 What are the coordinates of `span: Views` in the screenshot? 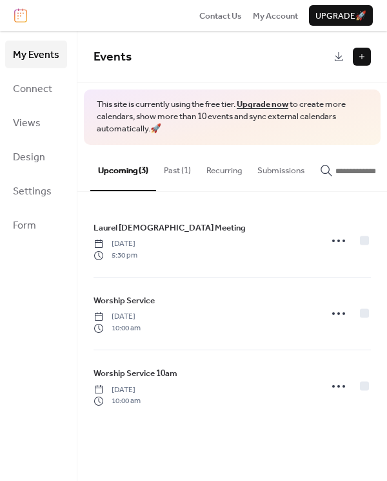 It's located at (26, 123).